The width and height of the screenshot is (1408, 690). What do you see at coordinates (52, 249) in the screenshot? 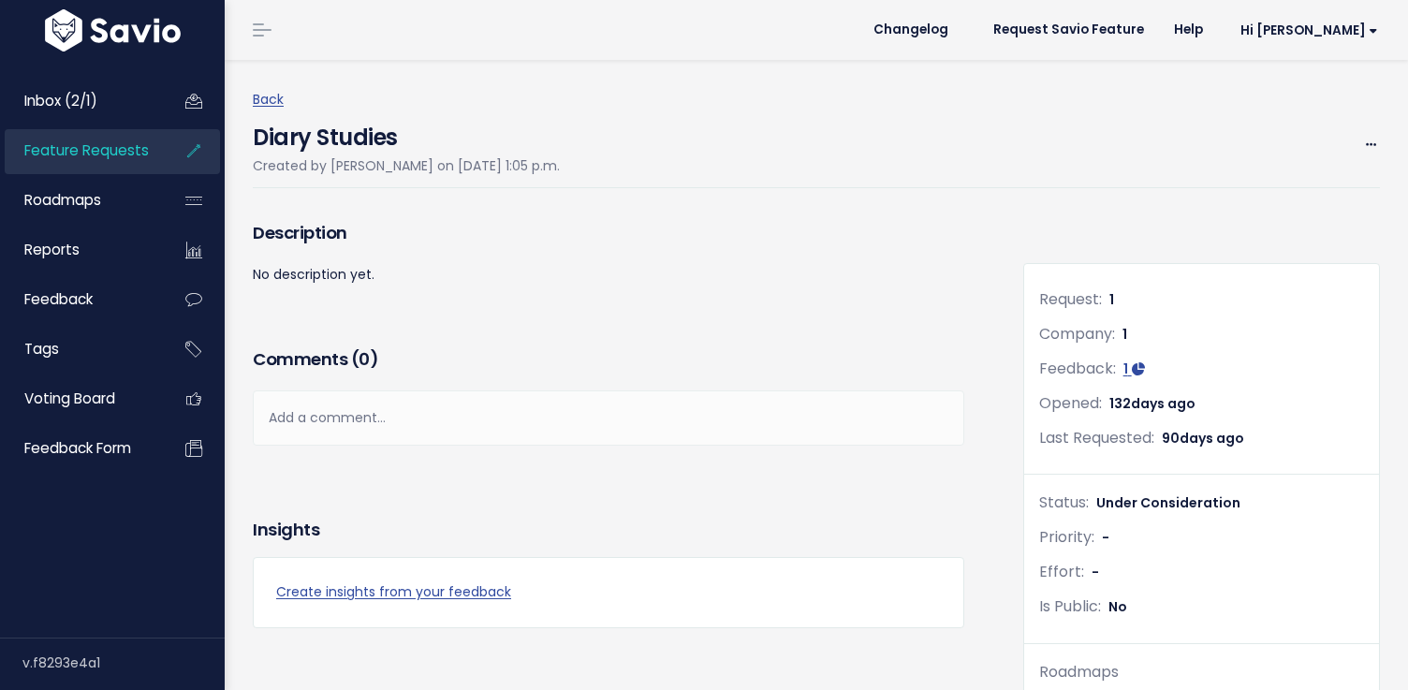
I see `span: Reports` at bounding box center [52, 249].